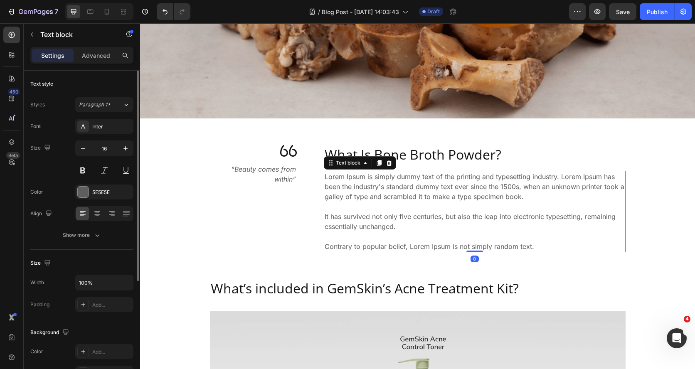 The height and width of the screenshot is (369, 695). What do you see at coordinates (434, 12) in the screenshot?
I see `span: Draft` at bounding box center [434, 12].